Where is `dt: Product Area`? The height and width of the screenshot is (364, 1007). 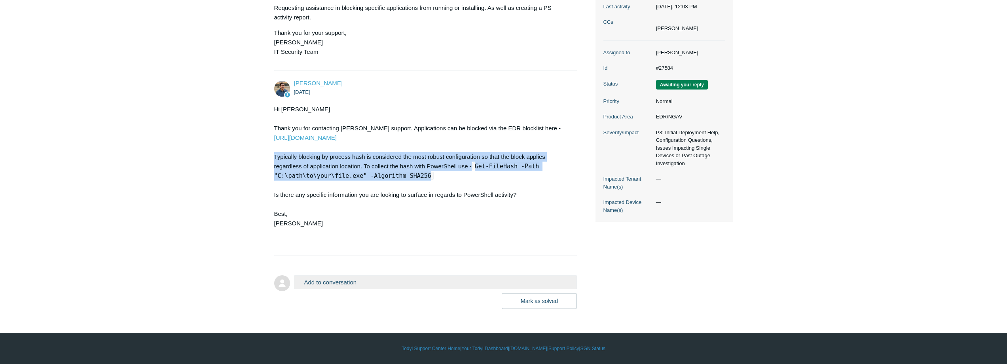 dt: Product Area is located at coordinates (627, 117).